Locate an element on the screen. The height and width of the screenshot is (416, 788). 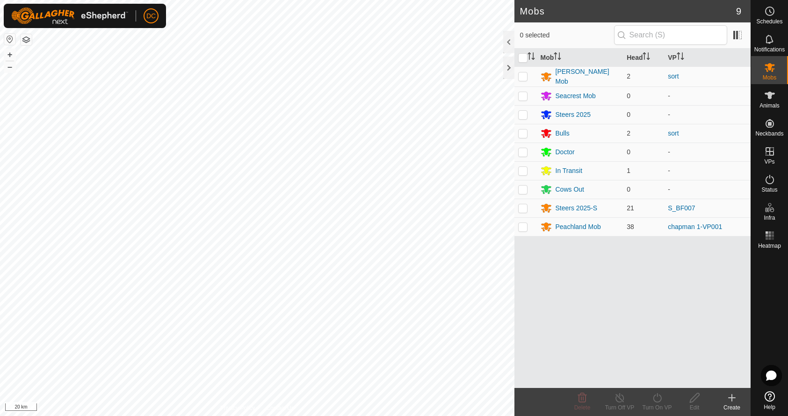
th: Head is located at coordinates (643, 58).